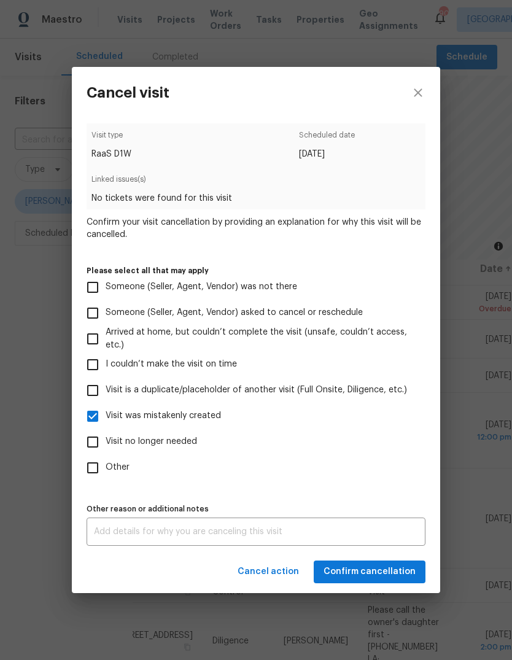 This screenshot has width=512, height=660. What do you see at coordinates (255, 198) in the screenshot?
I see `span: No tickets were found for this visit` at bounding box center [255, 198].